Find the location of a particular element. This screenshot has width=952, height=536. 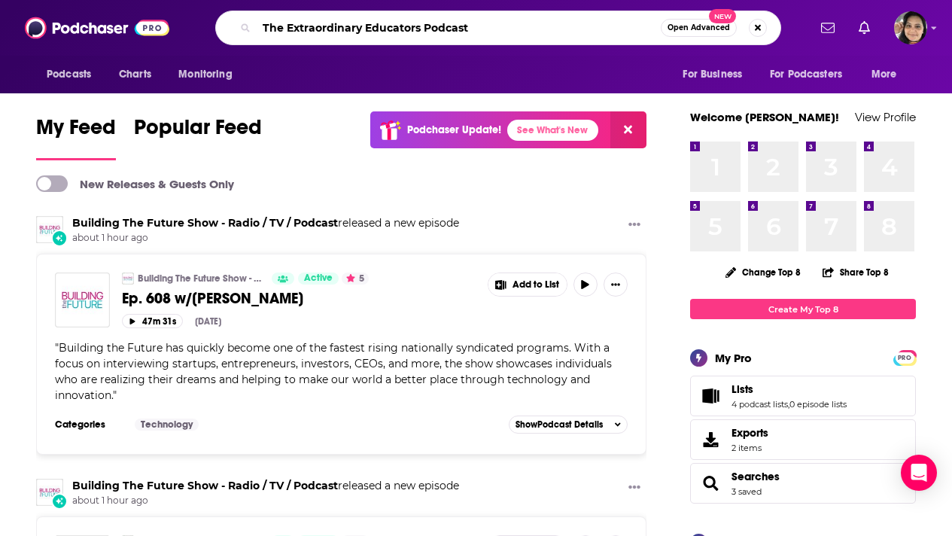

a: Ep. 608 w/George Gebhart is located at coordinates (82, 300).